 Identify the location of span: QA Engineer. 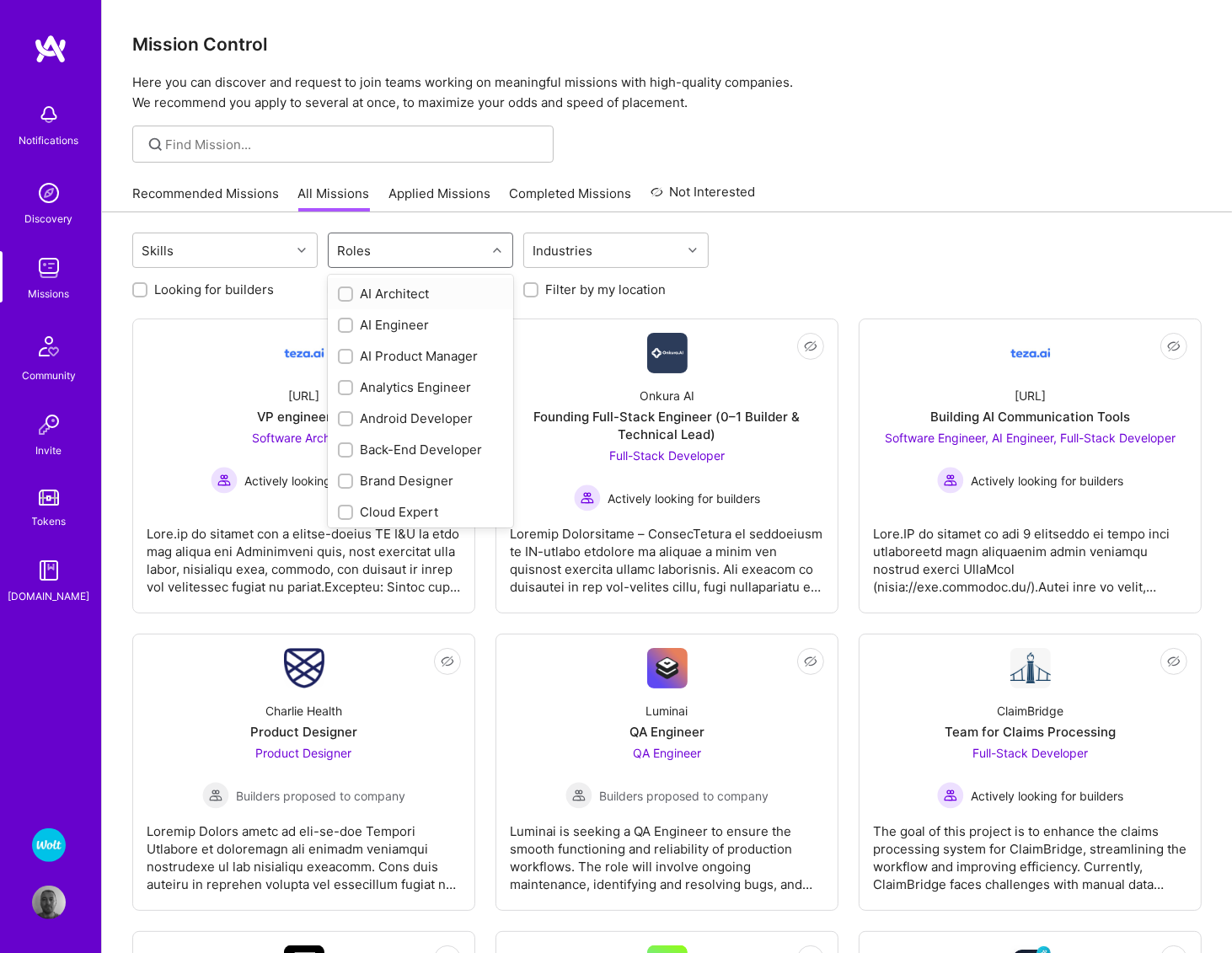
(667, 752).